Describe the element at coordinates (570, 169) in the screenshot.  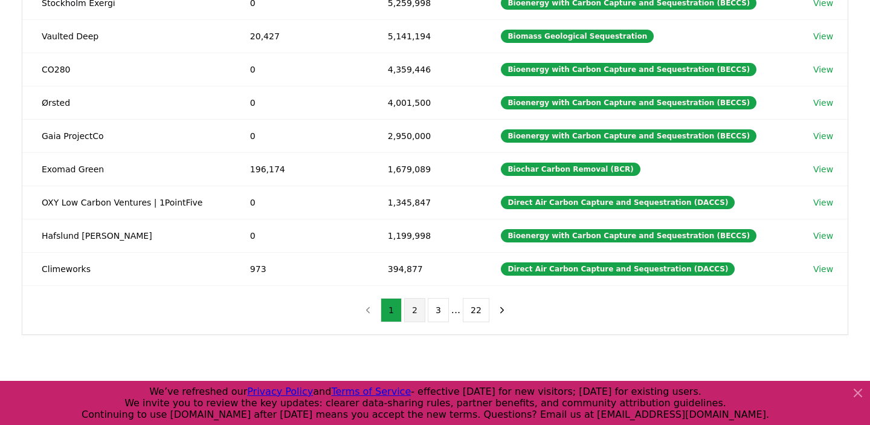
I see `div: Biochar Carbon Removal (BCR)` at that location.